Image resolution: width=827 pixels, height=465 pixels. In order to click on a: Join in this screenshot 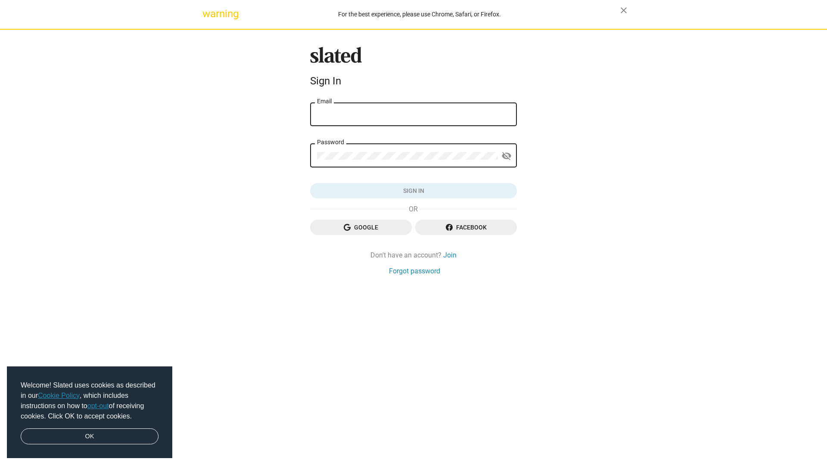, I will do `click(449, 255)`.